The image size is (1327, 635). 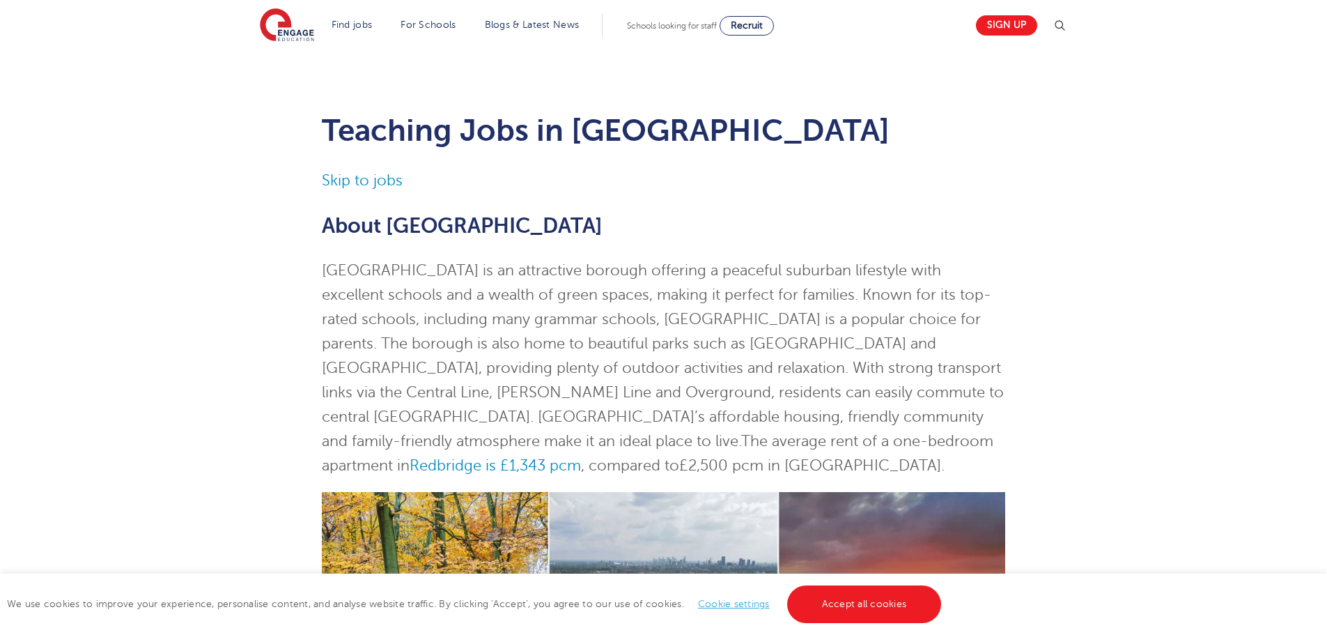 I want to click on a: Sign up, so click(x=1006, y=25).